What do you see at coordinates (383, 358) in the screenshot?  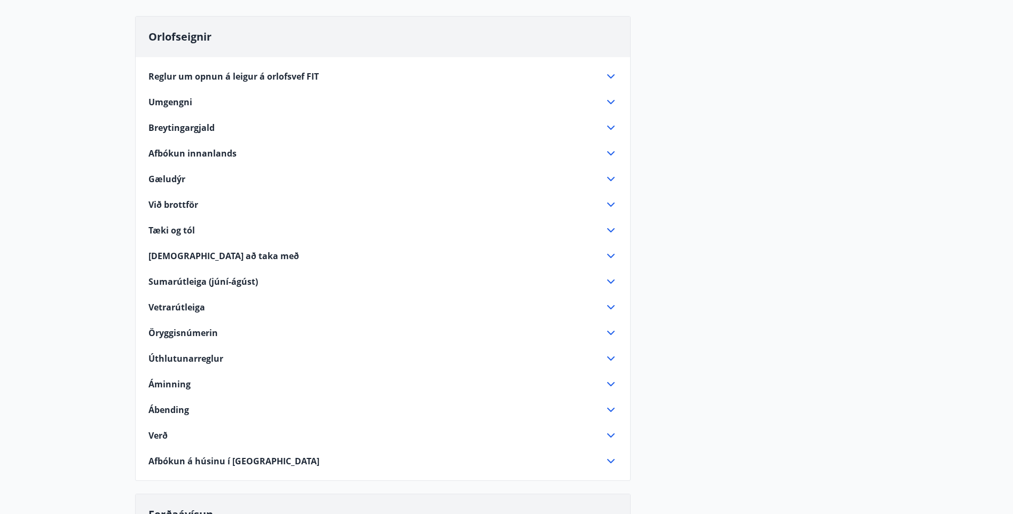 I see `div: Úthlutunarreglur` at bounding box center [383, 358].